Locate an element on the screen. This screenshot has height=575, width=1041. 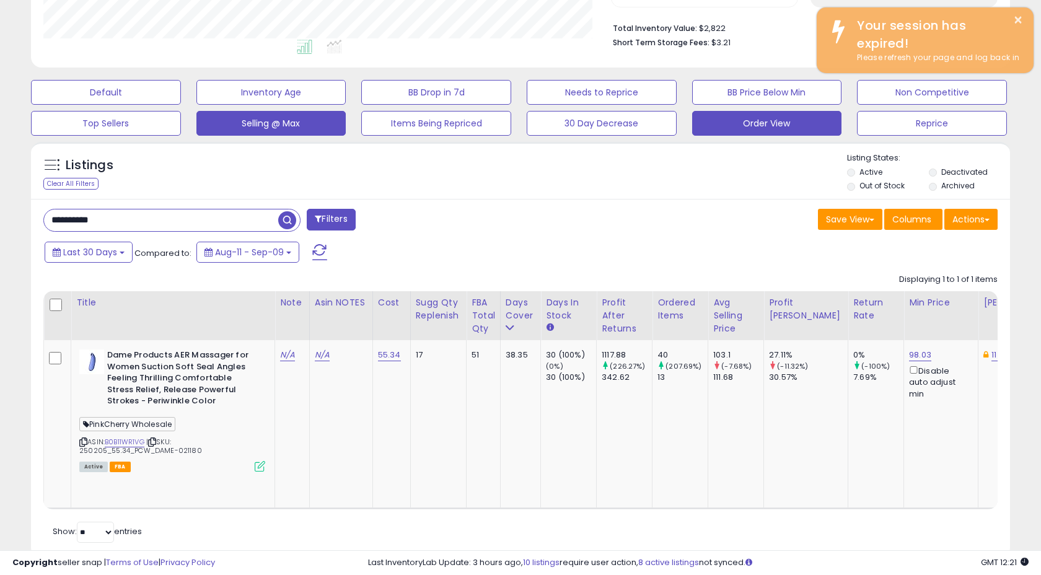
button: BB Drop in 7d is located at coordinates (436, 92).